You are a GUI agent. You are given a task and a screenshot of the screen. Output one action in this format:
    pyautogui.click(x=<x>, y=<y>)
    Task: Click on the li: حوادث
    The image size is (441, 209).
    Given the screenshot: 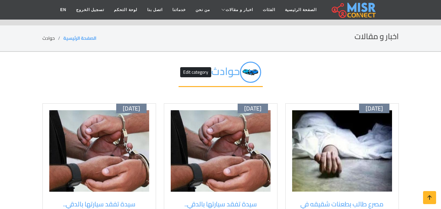 What is the action you would take?
    pyautogui.click(x=53, y=38)
    